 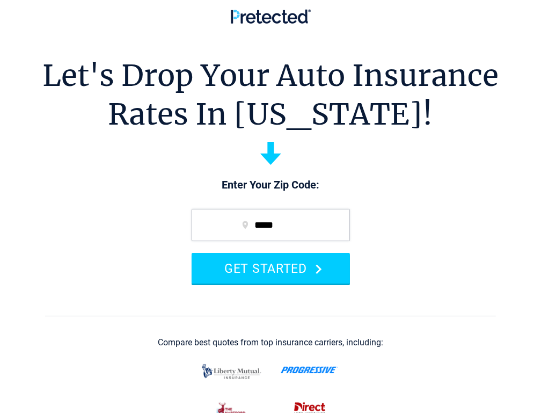 I want to click on input: zip code, so click(x=271, y=225).